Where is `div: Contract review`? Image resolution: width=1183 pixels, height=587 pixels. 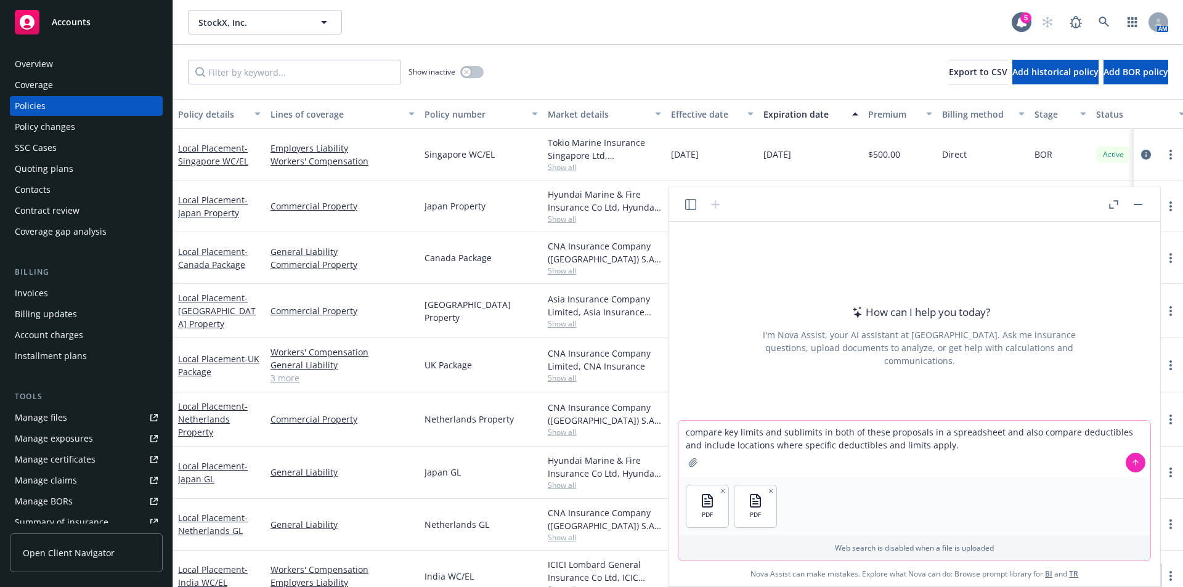
div: Contract review is located at coordinates (47, 211).